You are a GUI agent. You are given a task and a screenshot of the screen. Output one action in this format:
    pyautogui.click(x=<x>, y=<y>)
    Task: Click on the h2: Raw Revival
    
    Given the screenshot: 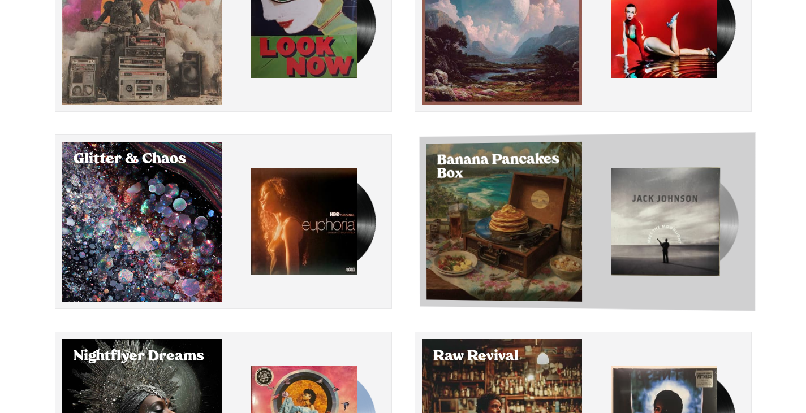 What is the action you would take?
    pyautogui.click(x=502, y=357)
    